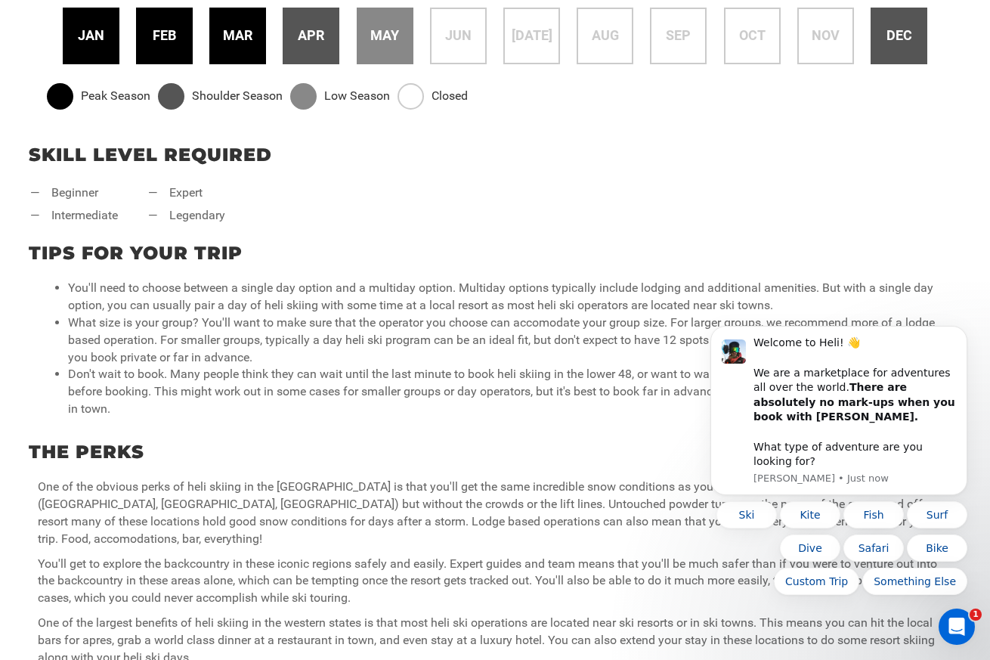 The image size is (990, 660). What do you see at coordinates (510, 391) in the screenshot?
I see `li: Don't wait to book. Many people think they can wait until the last minute to book heli skiing in ...` at bounding box center [510, 391].